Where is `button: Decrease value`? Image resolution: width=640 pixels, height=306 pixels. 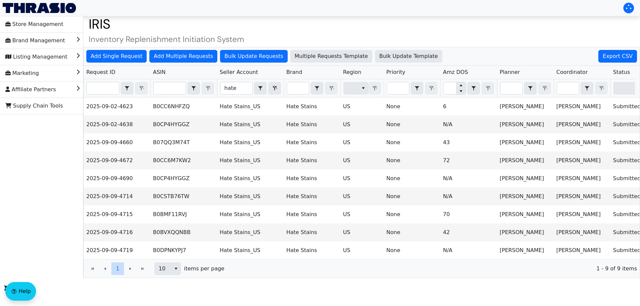
button: Decrease value is located at coordinates (461, 91).